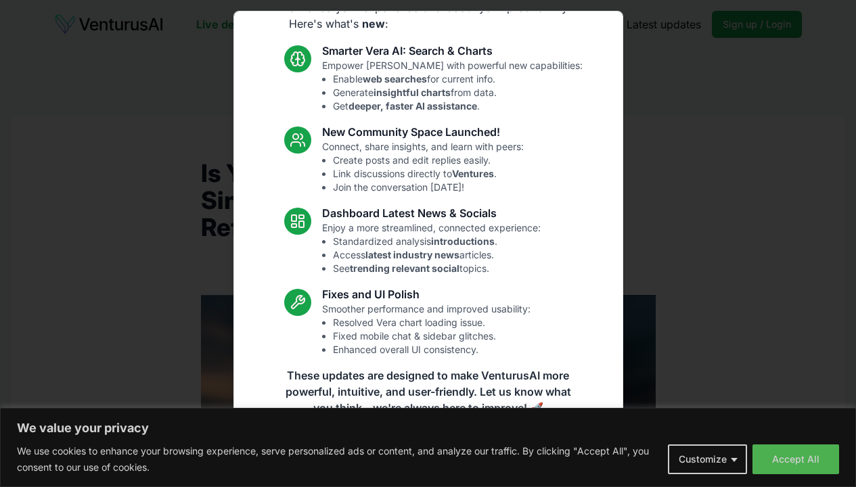 Image resolution: width=856 pixels, height=487 pixels. What do you see at coordinates (429, 174) in the screenshot?
I see `li: Link discussions directly to .` at bounding box center [429, 174].